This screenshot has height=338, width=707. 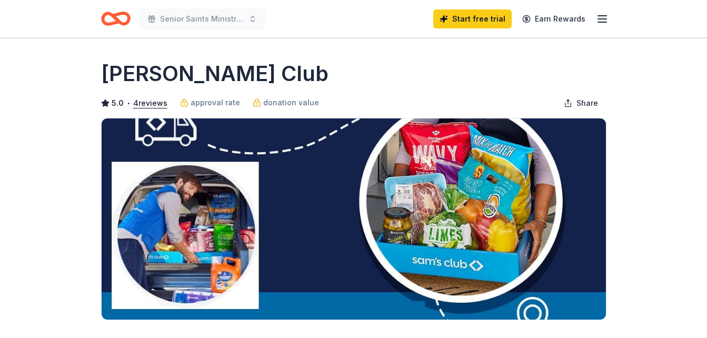 I want to click on button: Share, so click(x=581, y=103).